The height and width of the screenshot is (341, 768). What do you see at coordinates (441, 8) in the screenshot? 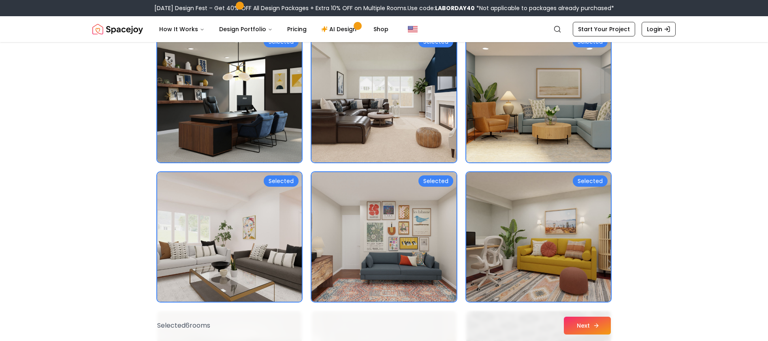
I see `span: Use code:` at bounding box center [441, 8].